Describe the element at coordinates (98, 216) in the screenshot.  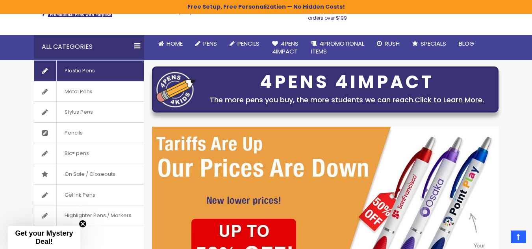
I see `span: Highlighter Pens / Markers` at that location.